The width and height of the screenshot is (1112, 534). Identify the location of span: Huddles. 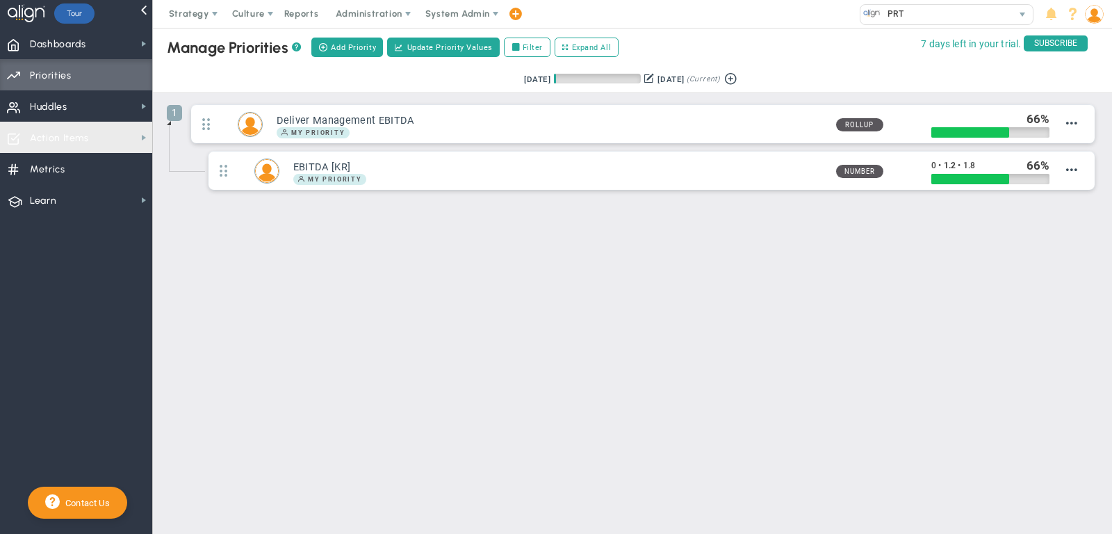
(49, 107).